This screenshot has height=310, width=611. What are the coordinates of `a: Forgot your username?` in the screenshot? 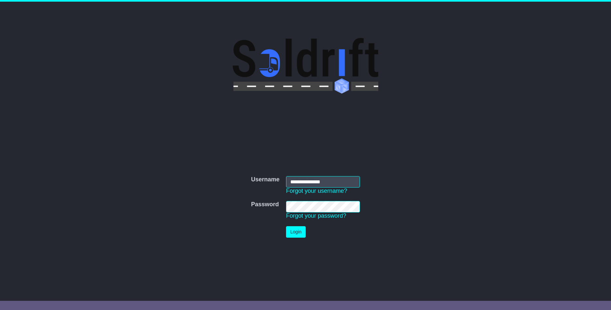 It's located at (317, 191).